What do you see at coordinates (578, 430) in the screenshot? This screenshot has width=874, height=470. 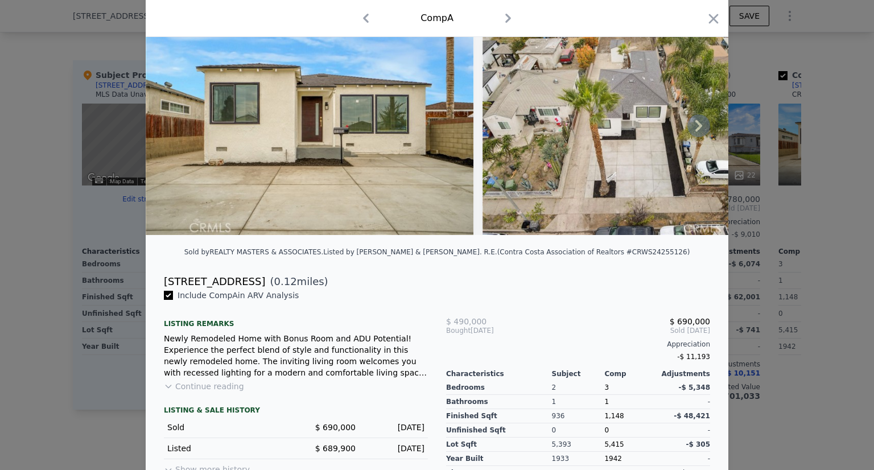 I see `div: 0` at bounding box center [578, 430].